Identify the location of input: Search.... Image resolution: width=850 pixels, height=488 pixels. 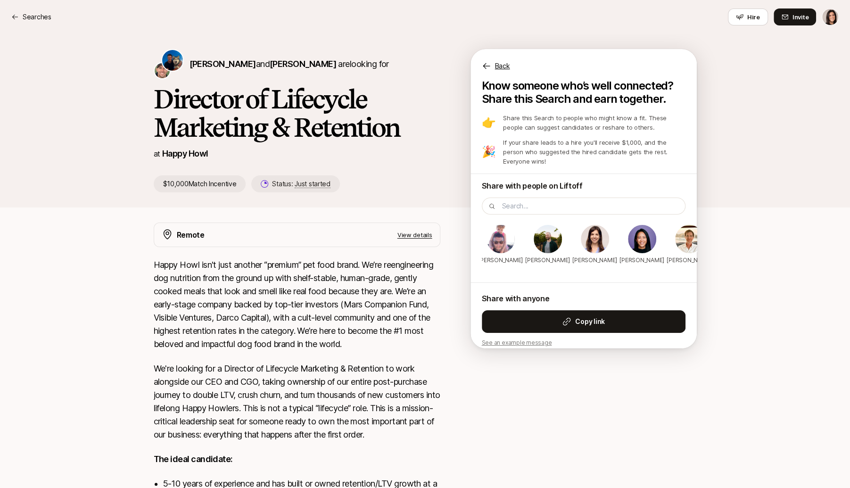
(591, 206).